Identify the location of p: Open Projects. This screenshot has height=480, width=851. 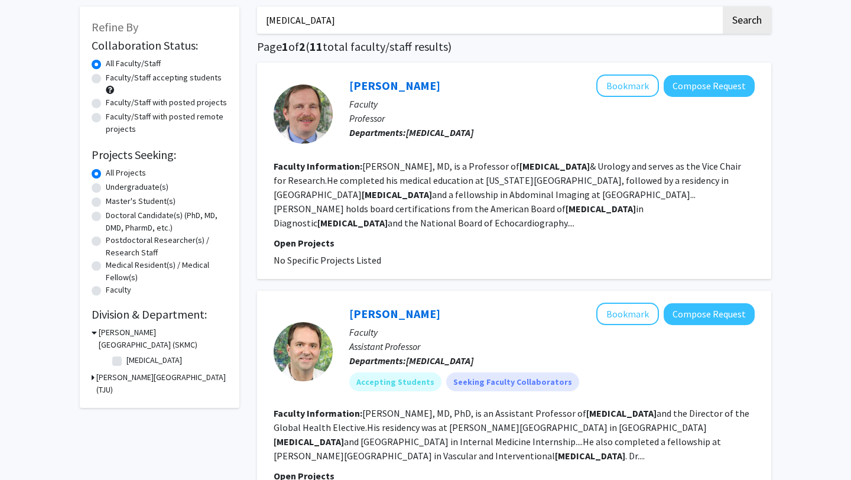
(514, 243).